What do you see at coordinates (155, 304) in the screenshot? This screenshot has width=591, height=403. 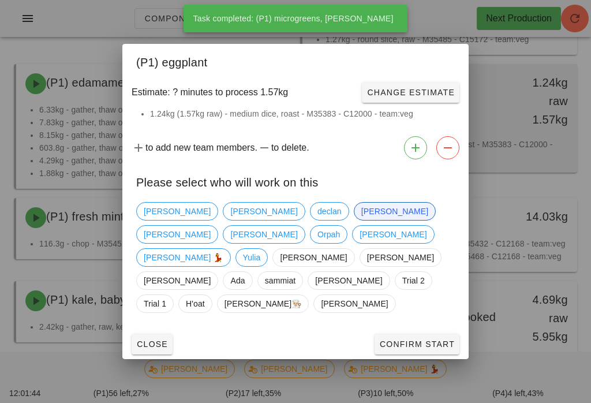 I see `span: Trial 1` at bounding box center [155, 304].